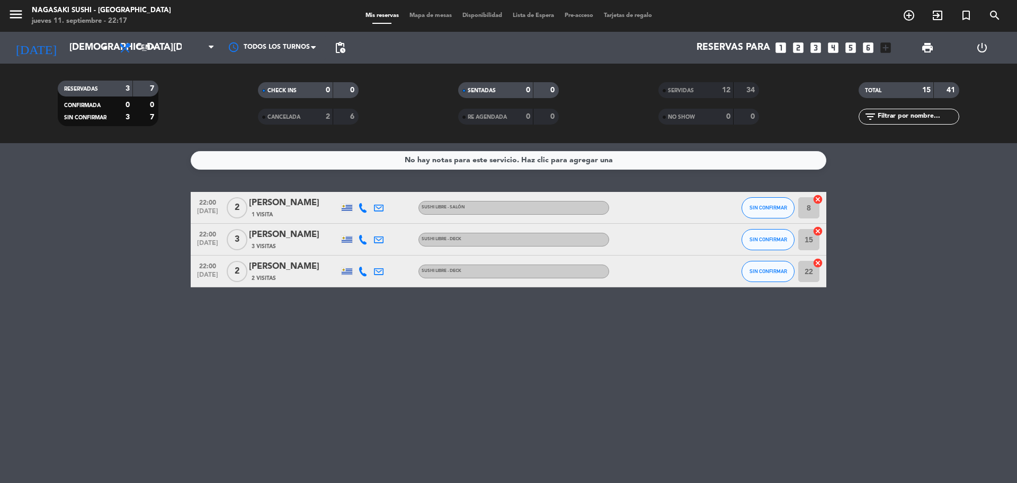 The width and height of the screenshot is (1017, 483). What do you see at coordinates (328, 117) in the screenshot?
I see `strong: 2` at bounding box center [328, 117].